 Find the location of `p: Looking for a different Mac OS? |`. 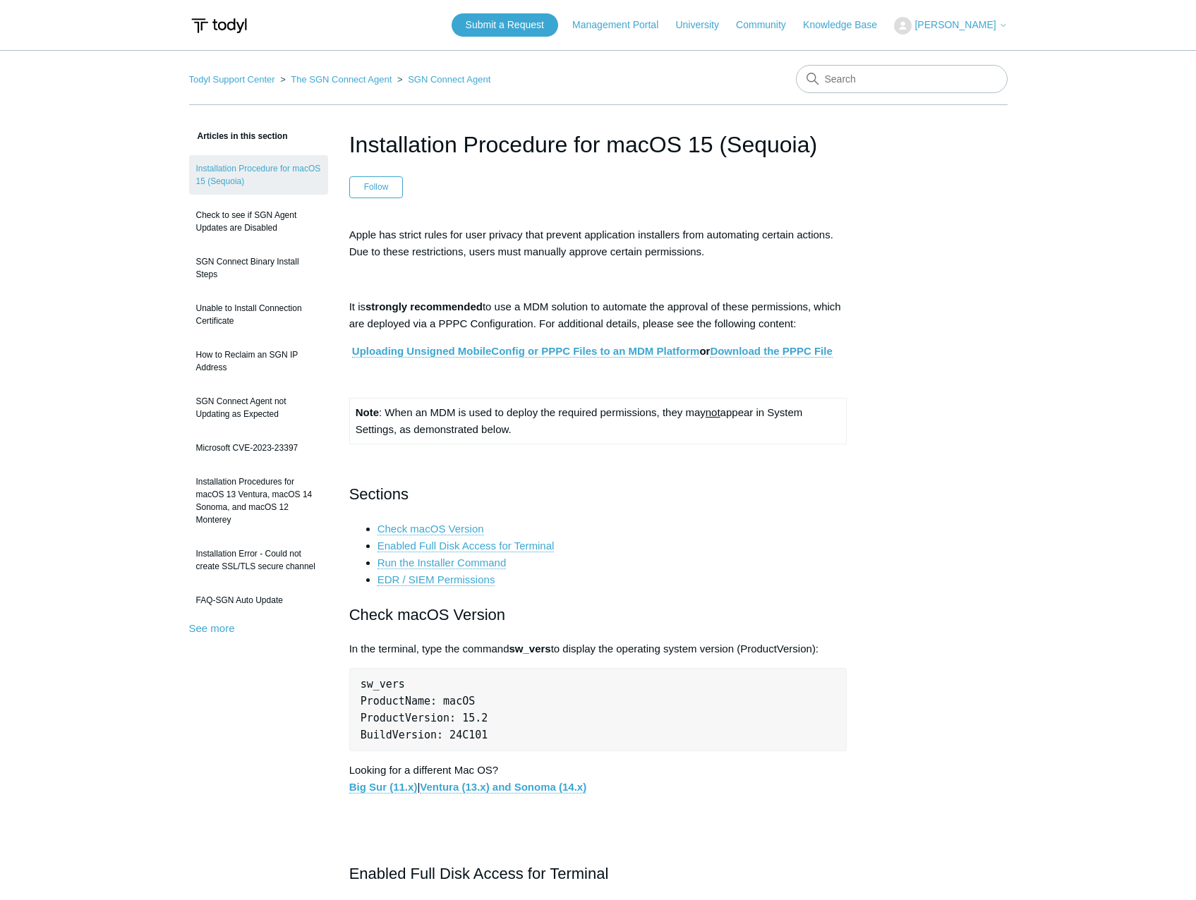

p: Looking for a different Mac OS? | is located at coordinates (598, 779).